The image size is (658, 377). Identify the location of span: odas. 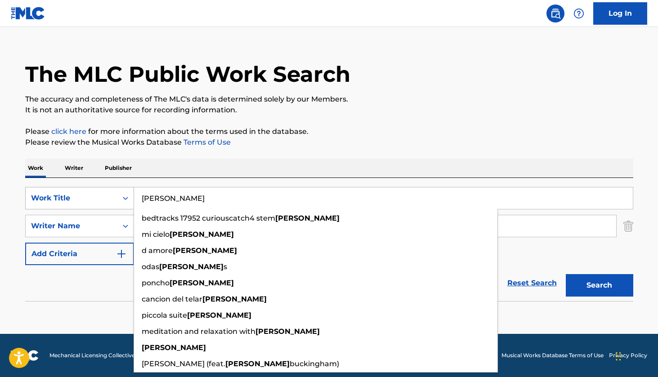
(150, 267).